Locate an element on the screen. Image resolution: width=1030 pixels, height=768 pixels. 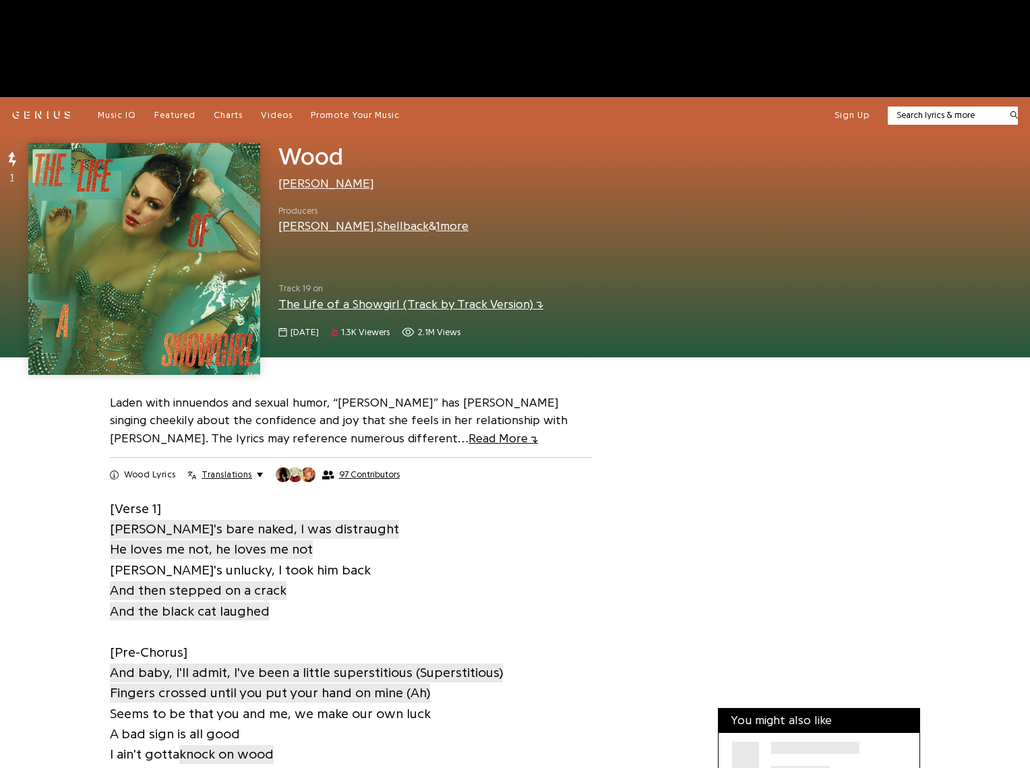
span: Producers is located at coordinates (373, 211).